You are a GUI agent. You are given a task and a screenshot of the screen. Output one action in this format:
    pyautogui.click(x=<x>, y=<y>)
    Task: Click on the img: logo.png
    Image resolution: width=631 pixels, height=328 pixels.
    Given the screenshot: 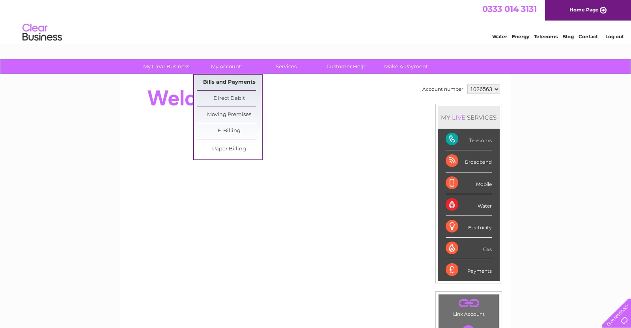 What is the action you would take?
    pyautogui.click(x=42, y=32)
    